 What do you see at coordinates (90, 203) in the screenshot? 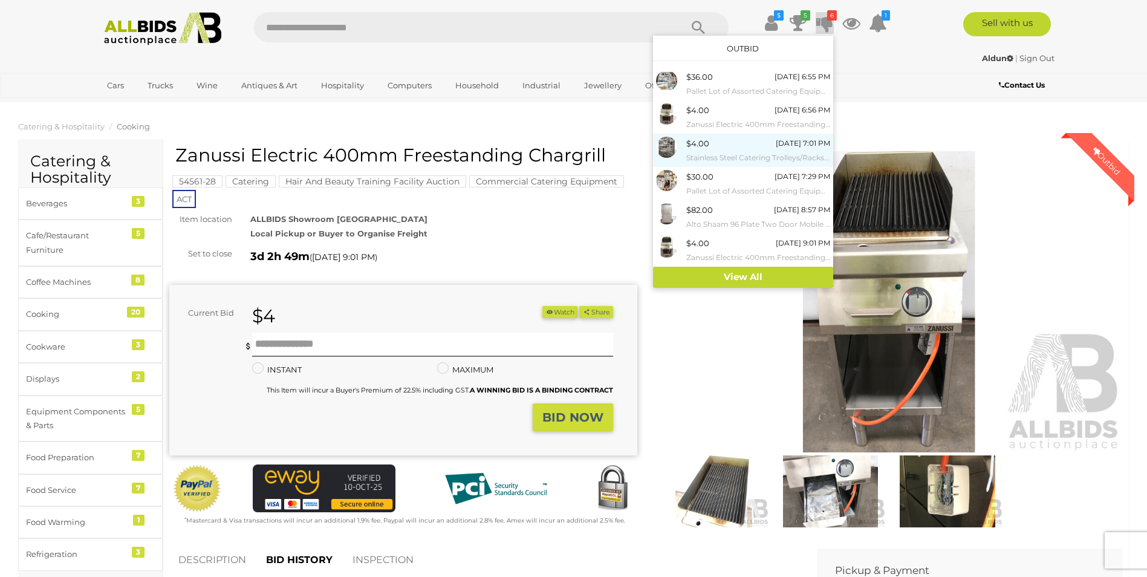
I see `a: Beverages 3` at bounding box center [90, 203].